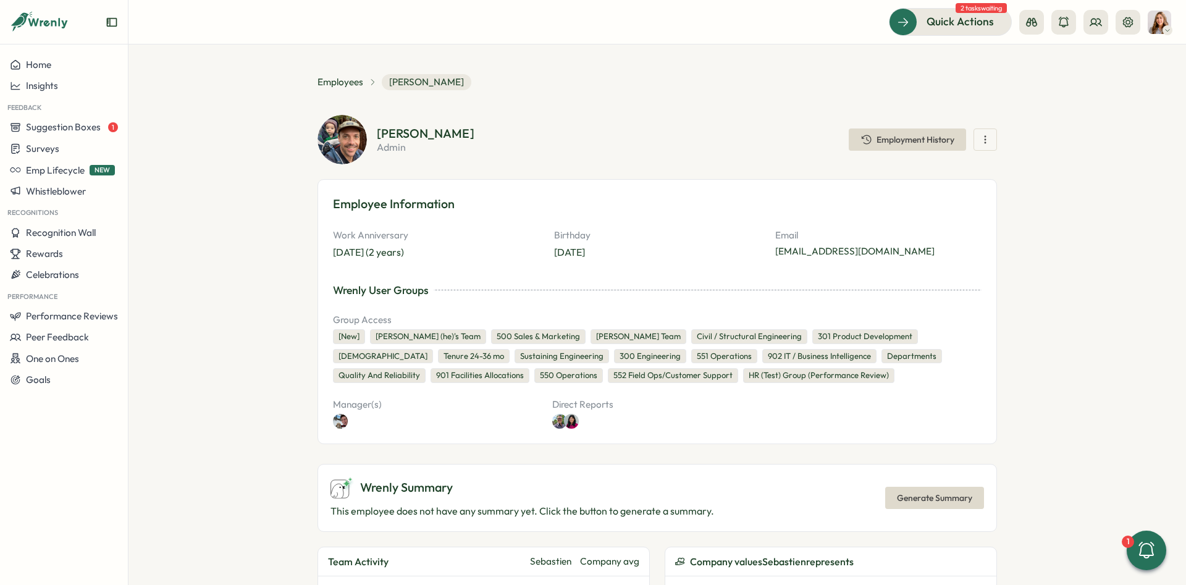  I want to click on button: 1, so click(1147, 550).